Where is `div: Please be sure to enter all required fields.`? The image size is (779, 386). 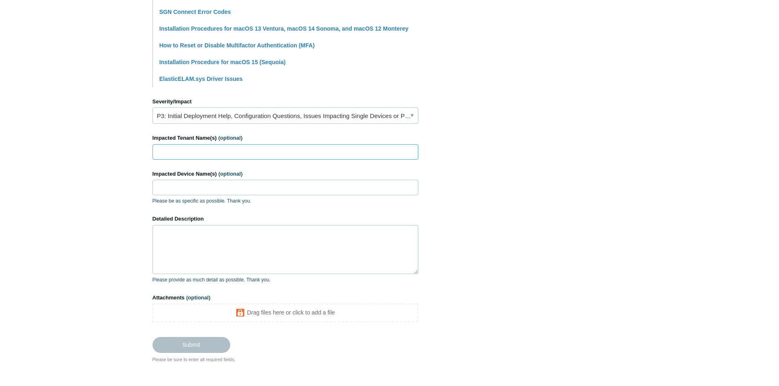
div: Please be sure to enter all required fields. is located at coordinates (285, 360).